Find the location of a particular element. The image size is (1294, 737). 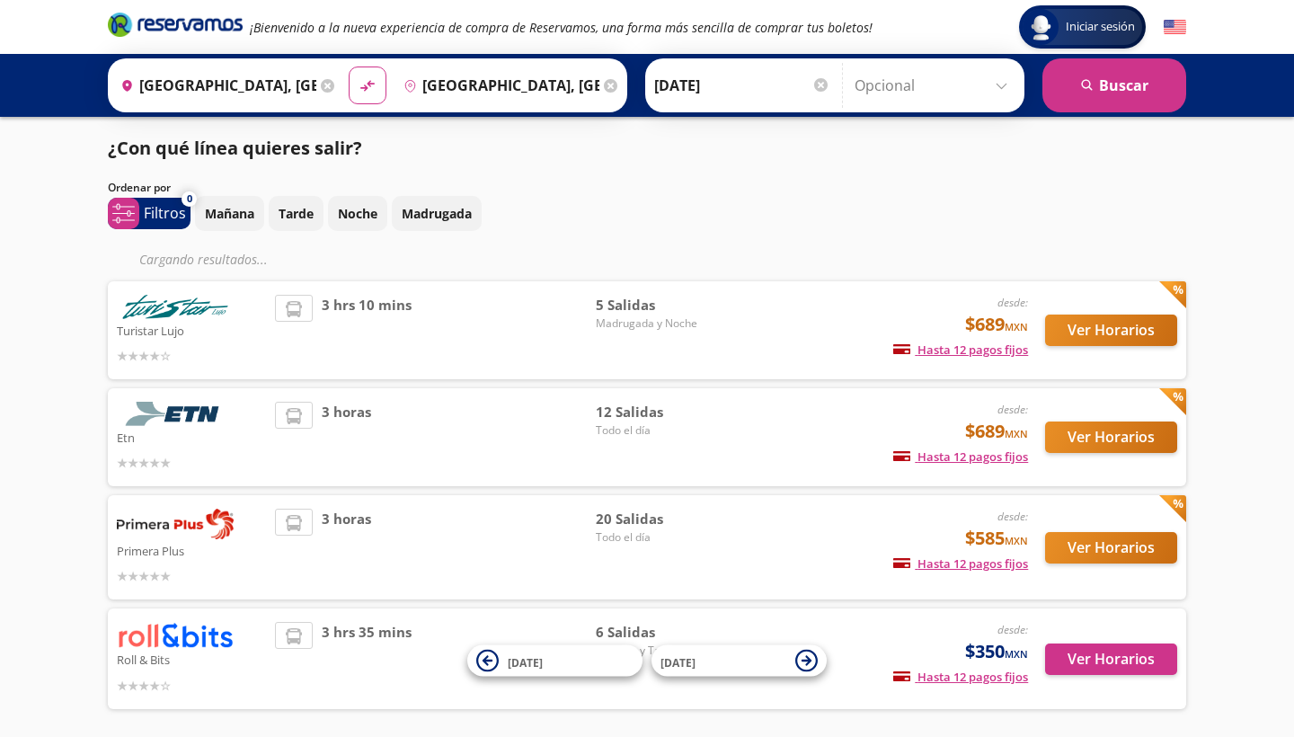

span: Madrugada y Noche is located at coordinates (659, 323).